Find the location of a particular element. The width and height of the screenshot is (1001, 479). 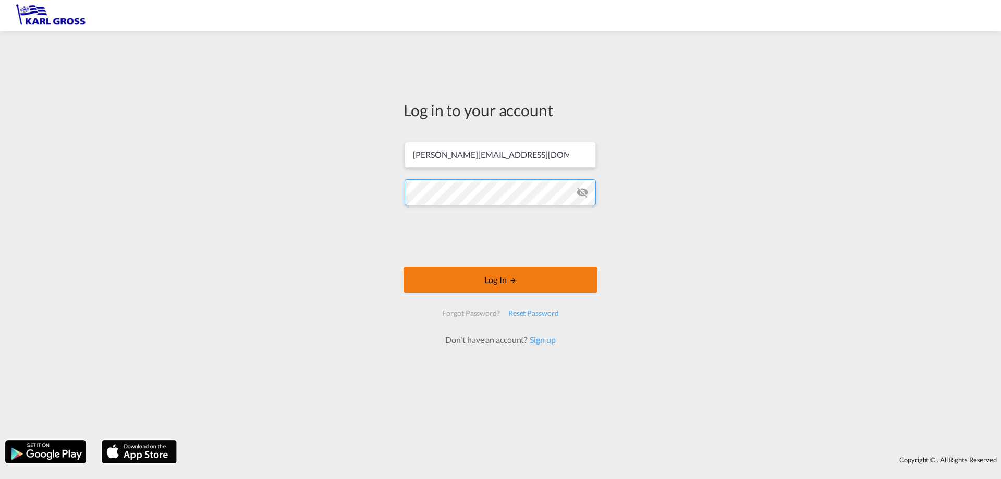

img: 3269c73066d711f095e541db4db89301.png is located at coordinates (51, 16).